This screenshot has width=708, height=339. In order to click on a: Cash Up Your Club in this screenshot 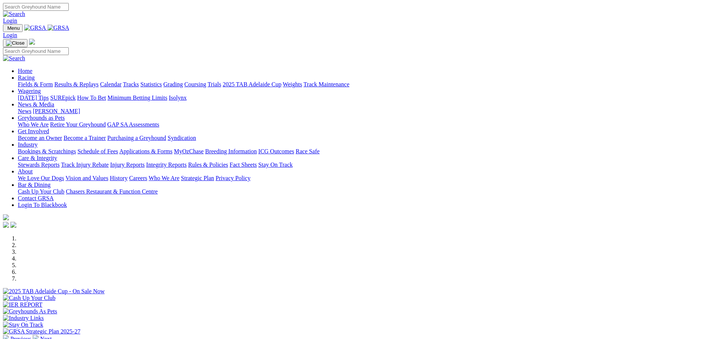, I will do `click(41, 191)`.